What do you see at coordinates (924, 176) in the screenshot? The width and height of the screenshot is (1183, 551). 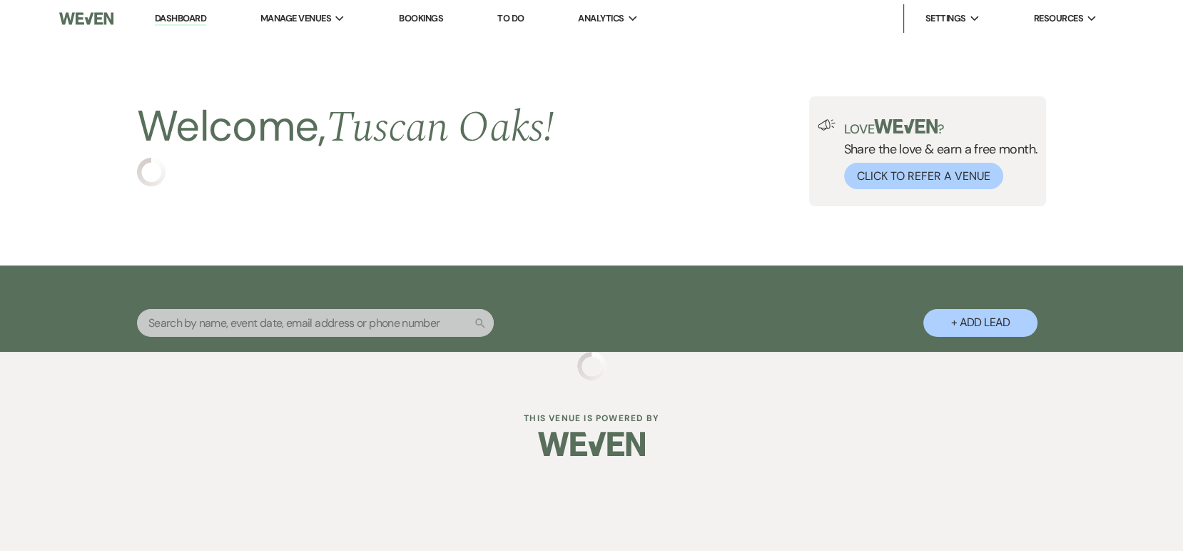 I see `button: Click to Refer a Venue` at bounding box center [924, 176].